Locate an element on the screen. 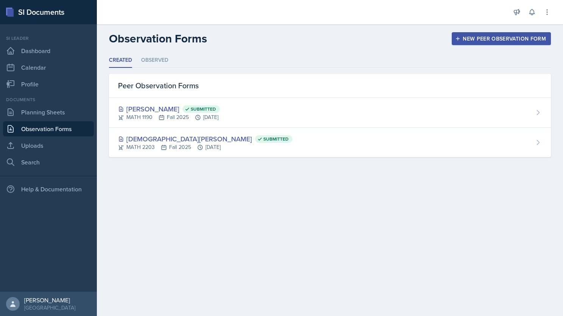 This screenshot has height=316, width=563. a: Calendar is located at coordinates (48, 67).